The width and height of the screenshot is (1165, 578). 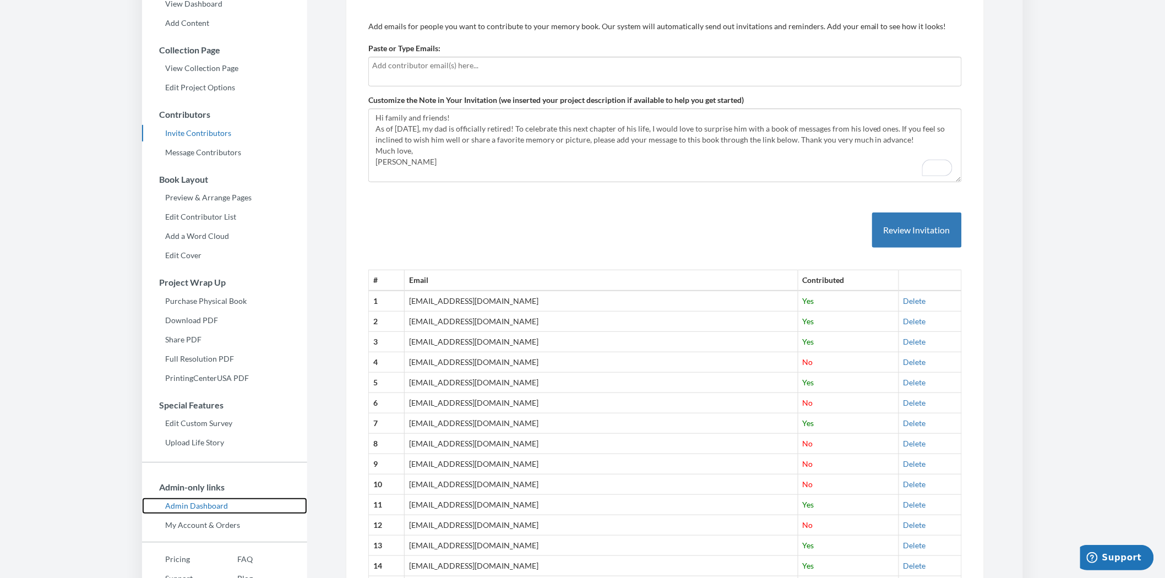 I want to click on a: Edit Project Options, so click(x=225, y=88).